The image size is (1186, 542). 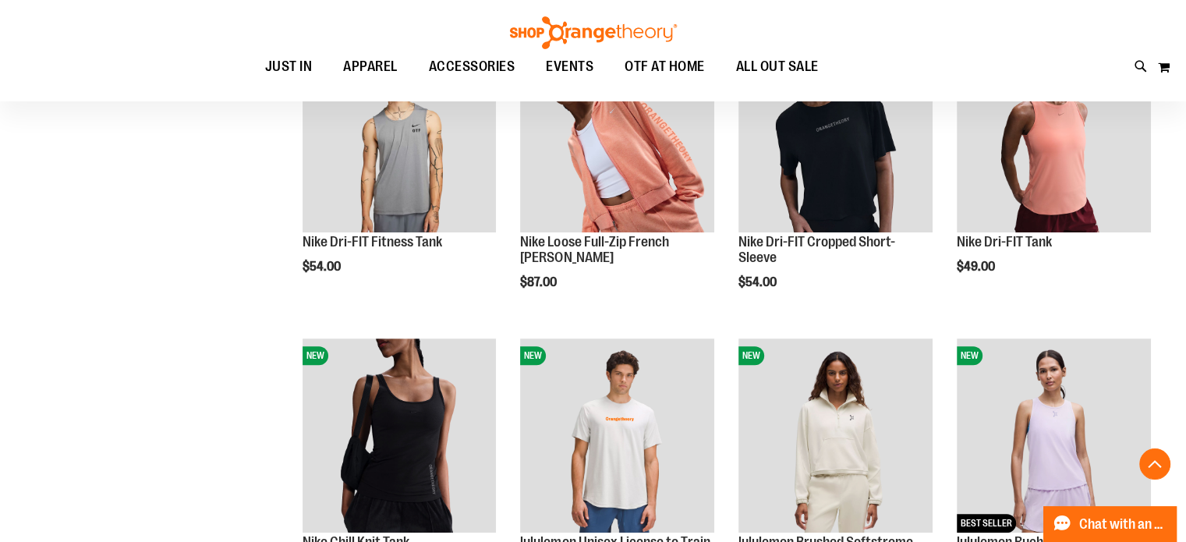 I want to click on span: Chat with an Expert, so click(x=1123, y=524).